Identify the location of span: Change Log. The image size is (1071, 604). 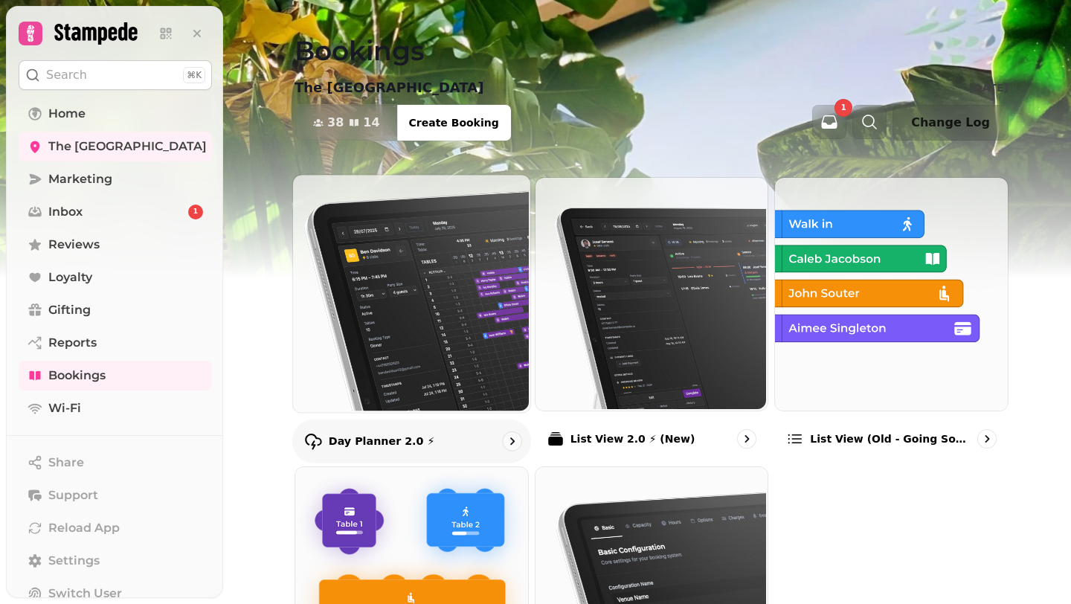
(950, 123).